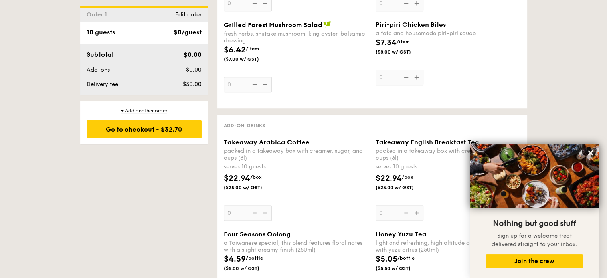  What do you see at coordinates (448, 246) in the screenshot?
I see `div: light and refreshing, high altitude oolong tea infused with yuzu citrus (250ml)` at bounding box center [448, 246].